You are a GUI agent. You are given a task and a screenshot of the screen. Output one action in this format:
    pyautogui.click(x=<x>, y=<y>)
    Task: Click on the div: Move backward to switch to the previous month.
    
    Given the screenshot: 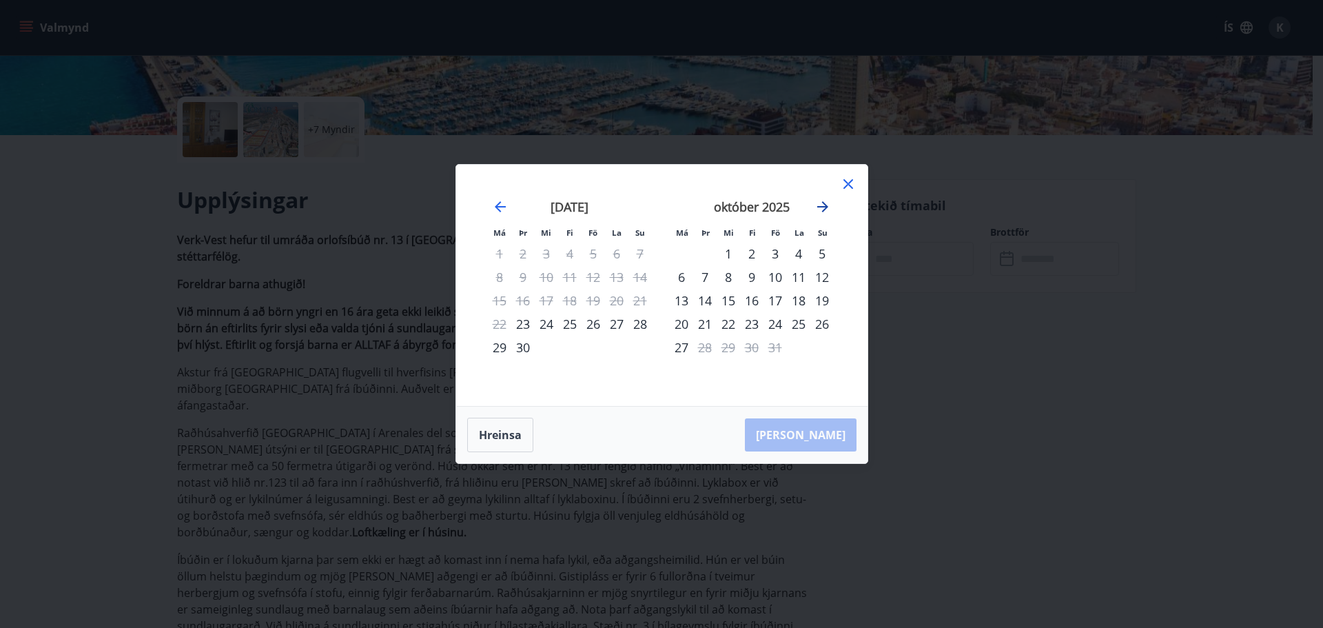 What is the action you would take?
    pyautogui.click(x=500, y=207)
    